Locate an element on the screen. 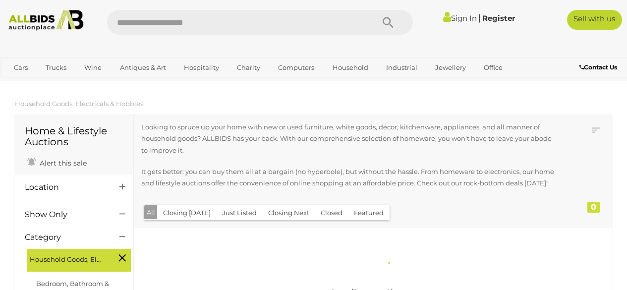 The height and width of the screenshot is (290, 627). button: Closing Next is located at coordinates (289, 213).